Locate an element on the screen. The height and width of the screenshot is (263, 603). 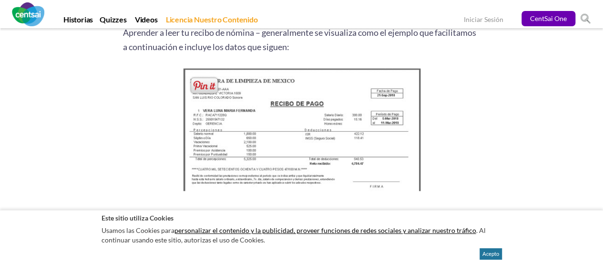
a: Historias is located at coordinates (78, 21).